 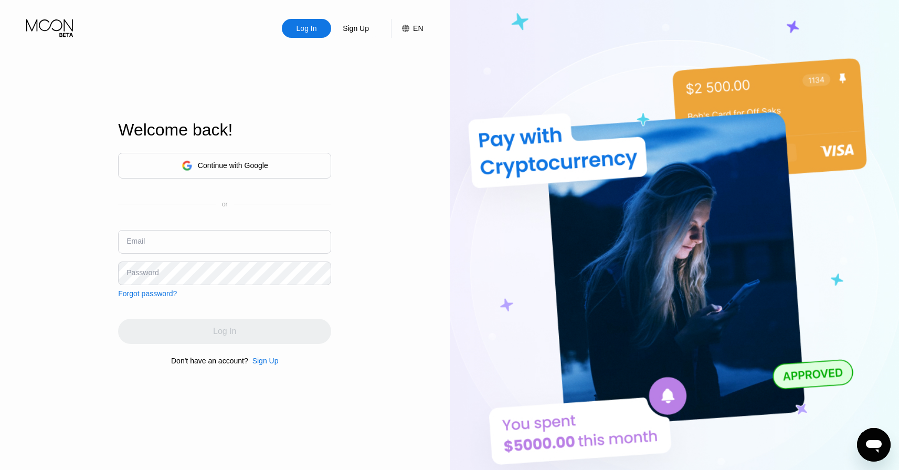 What do you see at coordinates (209, 361) in the screenshot?
I see `div: Don't have an account?` at bounding box center [209, 361].